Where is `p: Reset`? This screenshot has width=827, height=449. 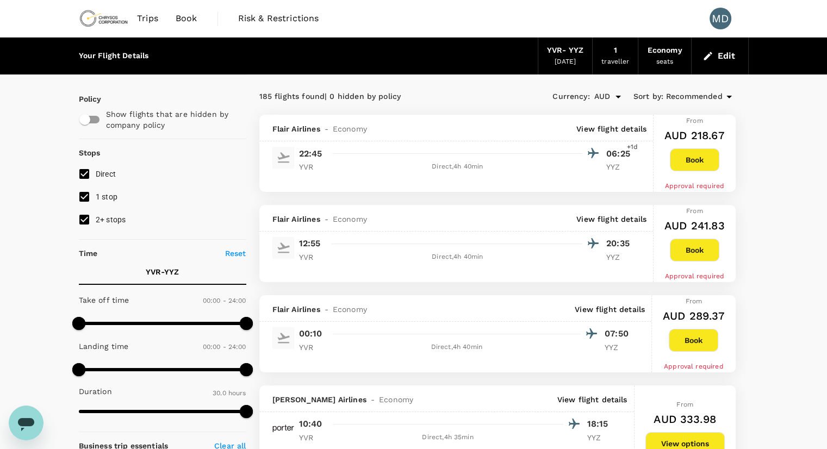 p: Reset is located at coordinates (235, 253).